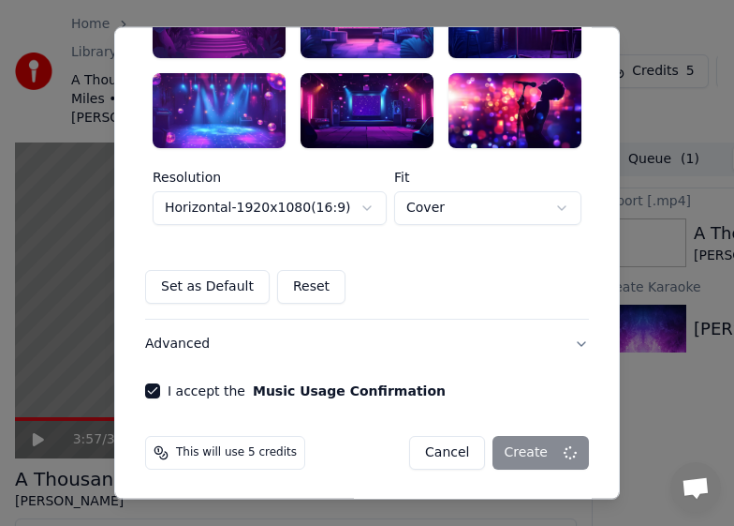  I want to click on label: Resolution, so click(270, 176).